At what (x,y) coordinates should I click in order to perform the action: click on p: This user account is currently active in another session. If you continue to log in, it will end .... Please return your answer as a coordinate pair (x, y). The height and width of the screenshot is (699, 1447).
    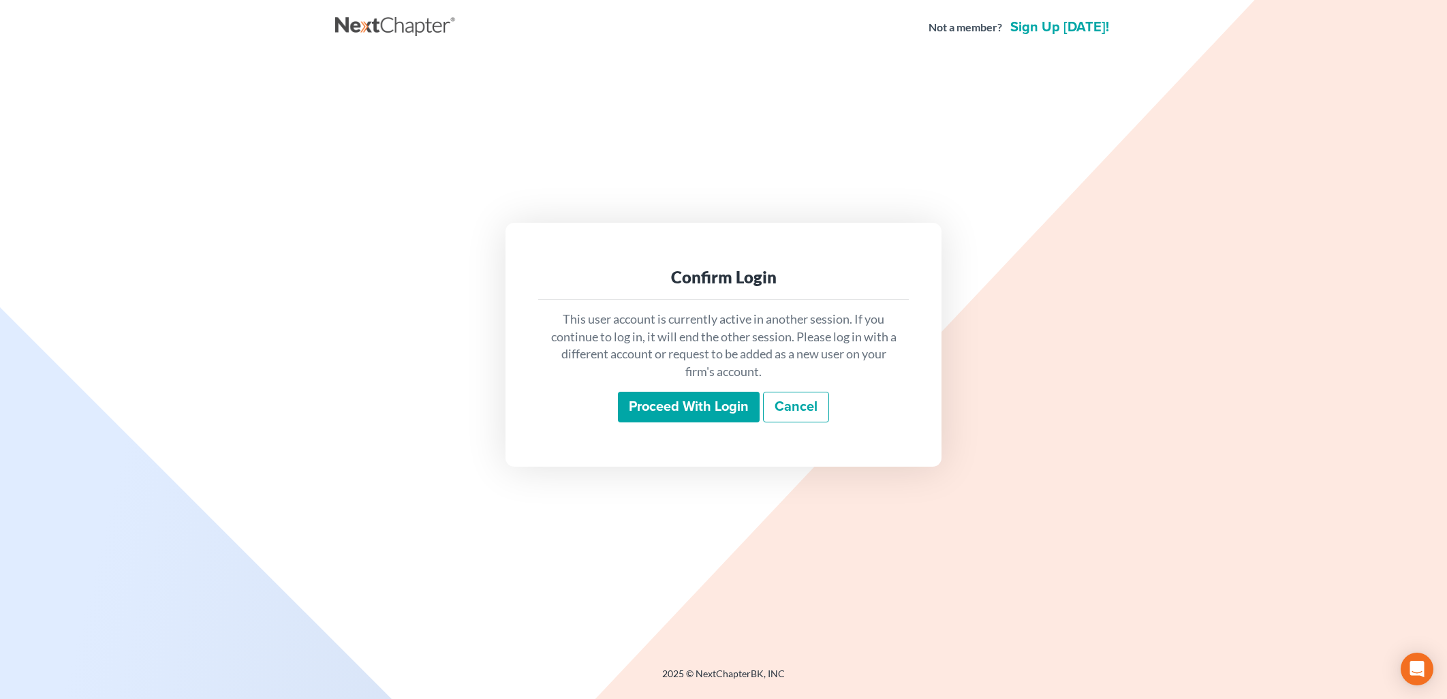
    Looking at the image, I should click on (724, 345).